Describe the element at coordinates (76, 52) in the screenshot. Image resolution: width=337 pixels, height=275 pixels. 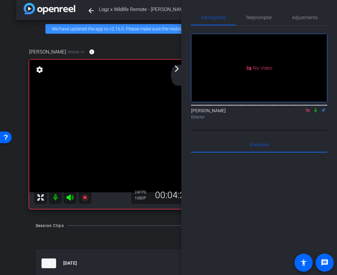
I see `span: iPhone 14` at that location.